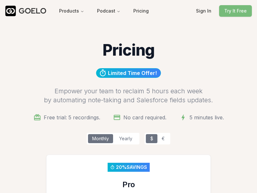 The height and width of the screenshot is (193, 257). I want to click on button: Try It Free, so click(235, 11).